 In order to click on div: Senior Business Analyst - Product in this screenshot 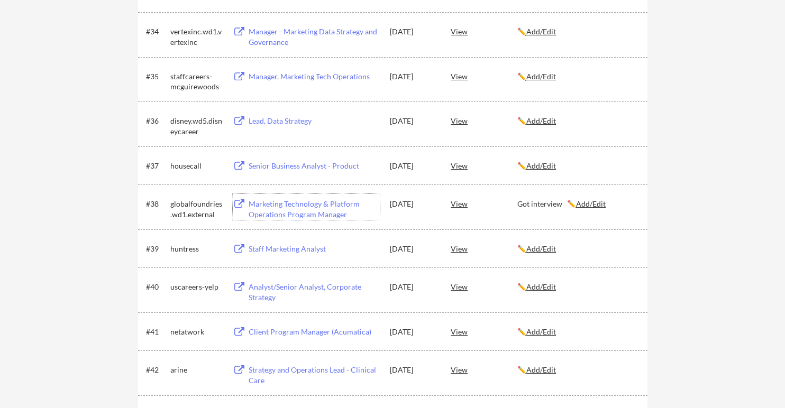, I will do `click(314, 166)`.